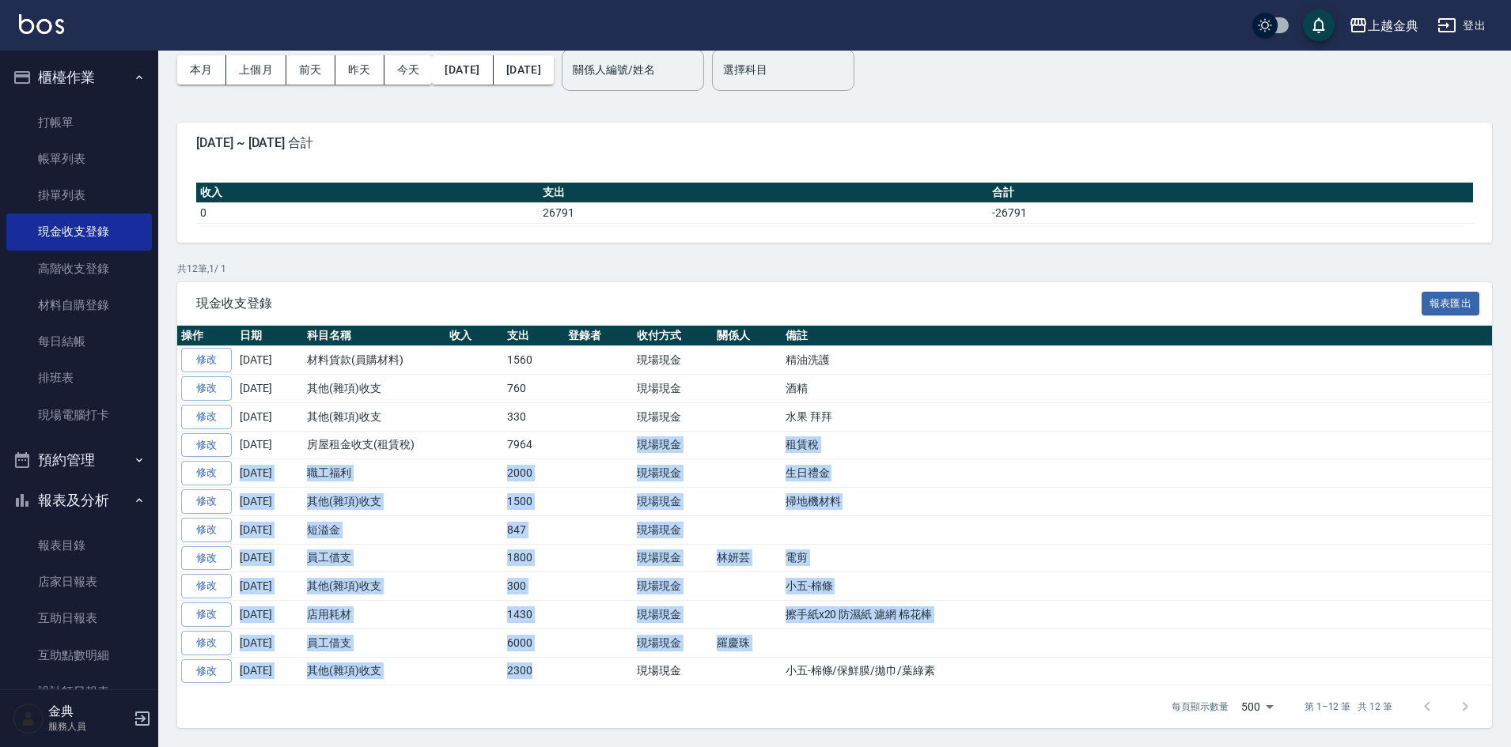  What do you see at coordinates (1318, 25) in the screenshot?
I see `button: save` at bounding box center [1318, 25].